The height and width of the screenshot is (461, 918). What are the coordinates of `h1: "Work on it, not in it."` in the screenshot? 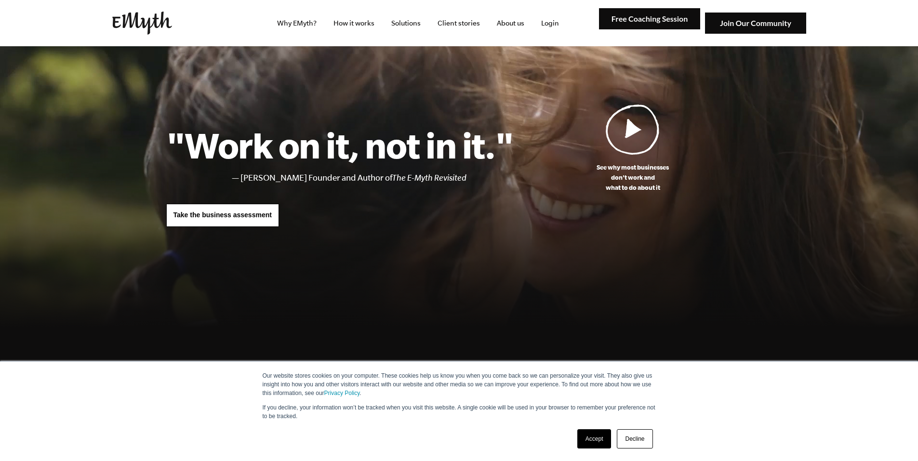 It's located at (340, 145).